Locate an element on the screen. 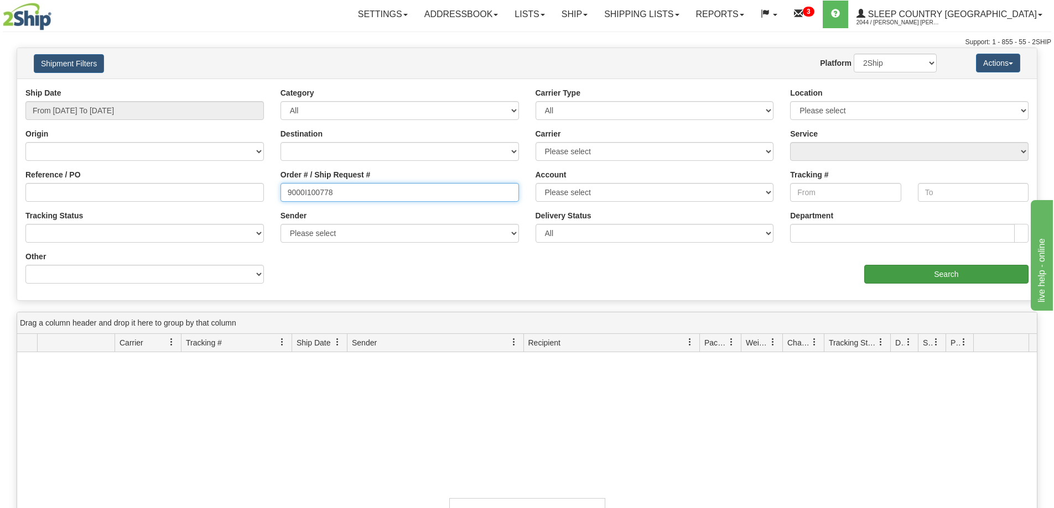 Image resolution: width=1054 pixels, height=508 pixels. a: Settings is located at coordinates (383, 14).